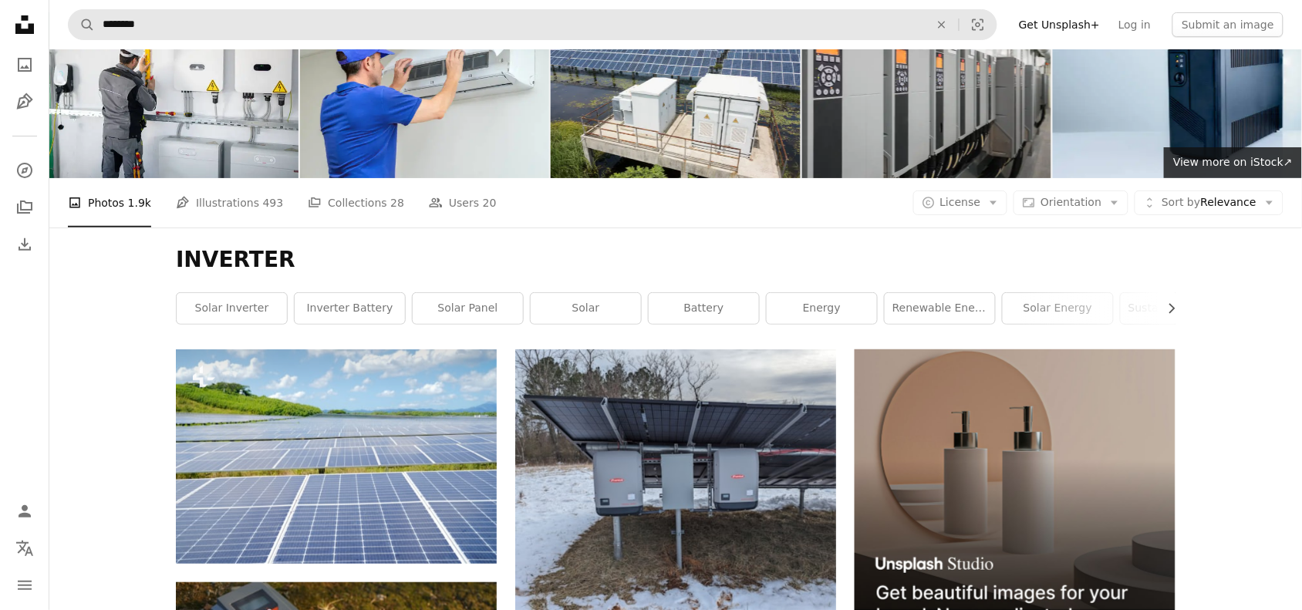  I want to click on button: Visual search, so click(978, 25).